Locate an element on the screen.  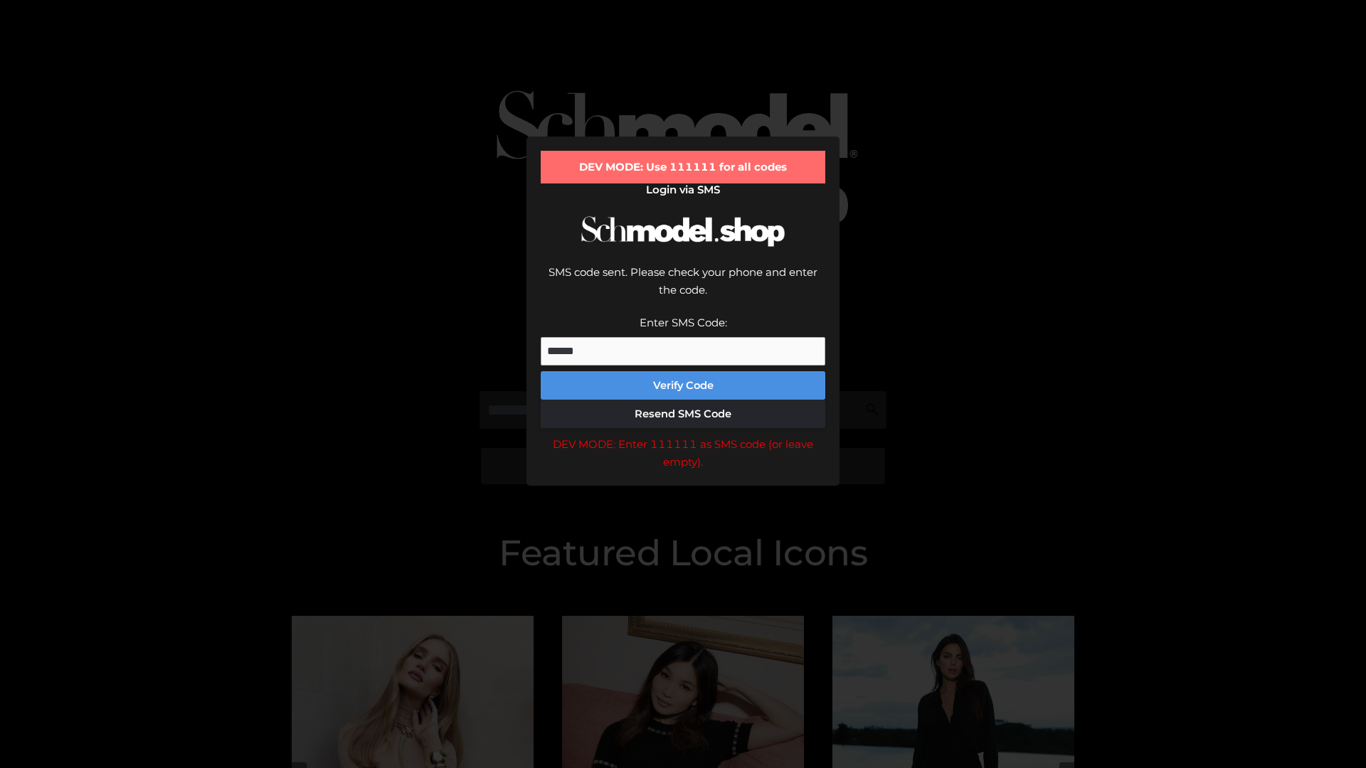
div: DEV MODE: Use 111111 for all codes is located at coordinates (683, 167).